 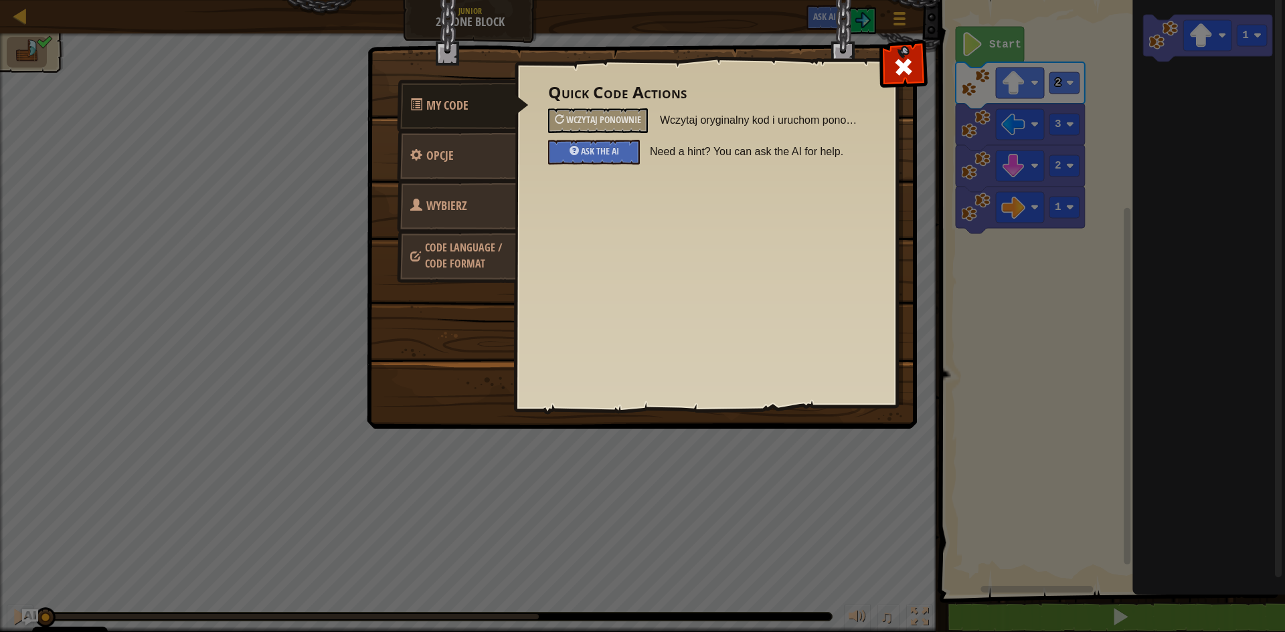 What do you see at coordinates (456, 156) in the screenshot?
I see `a: Opcje` at bounding box center [456, 156].